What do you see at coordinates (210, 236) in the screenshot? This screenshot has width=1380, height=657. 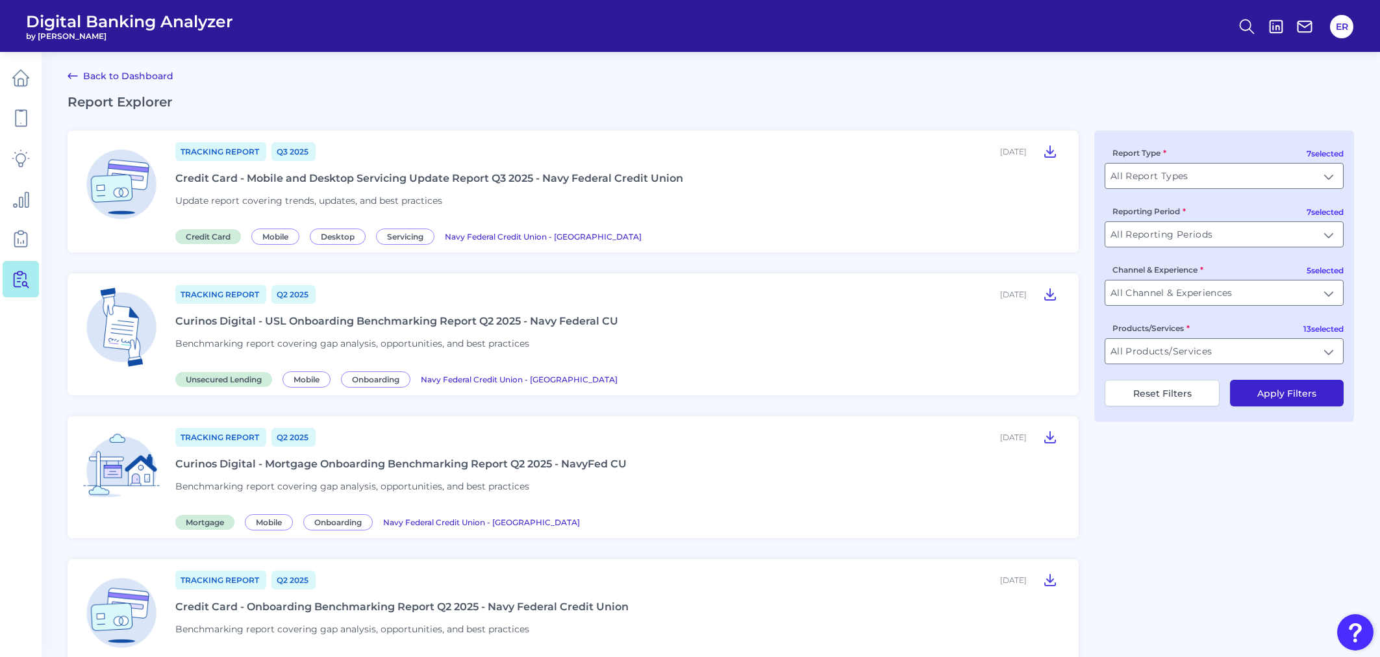 I see `a: Credit Card` at bounding box center [210, 236].